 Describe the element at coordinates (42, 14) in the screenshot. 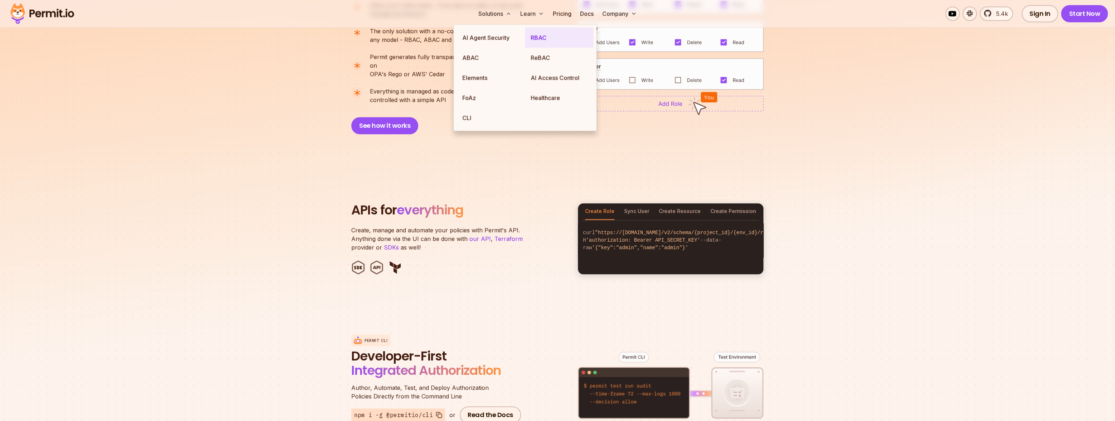

I see `img: Permit logo` at that location.